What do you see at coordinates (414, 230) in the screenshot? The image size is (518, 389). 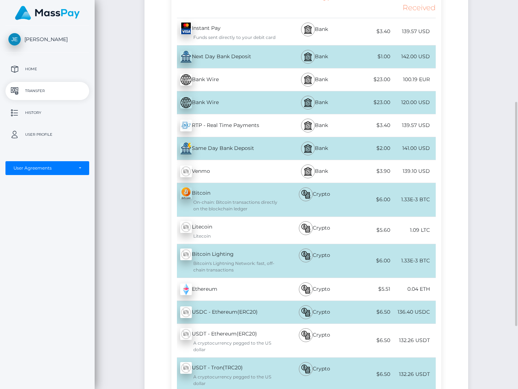 I see `div: 1.09 LTC` at bounding box center [414, 230].